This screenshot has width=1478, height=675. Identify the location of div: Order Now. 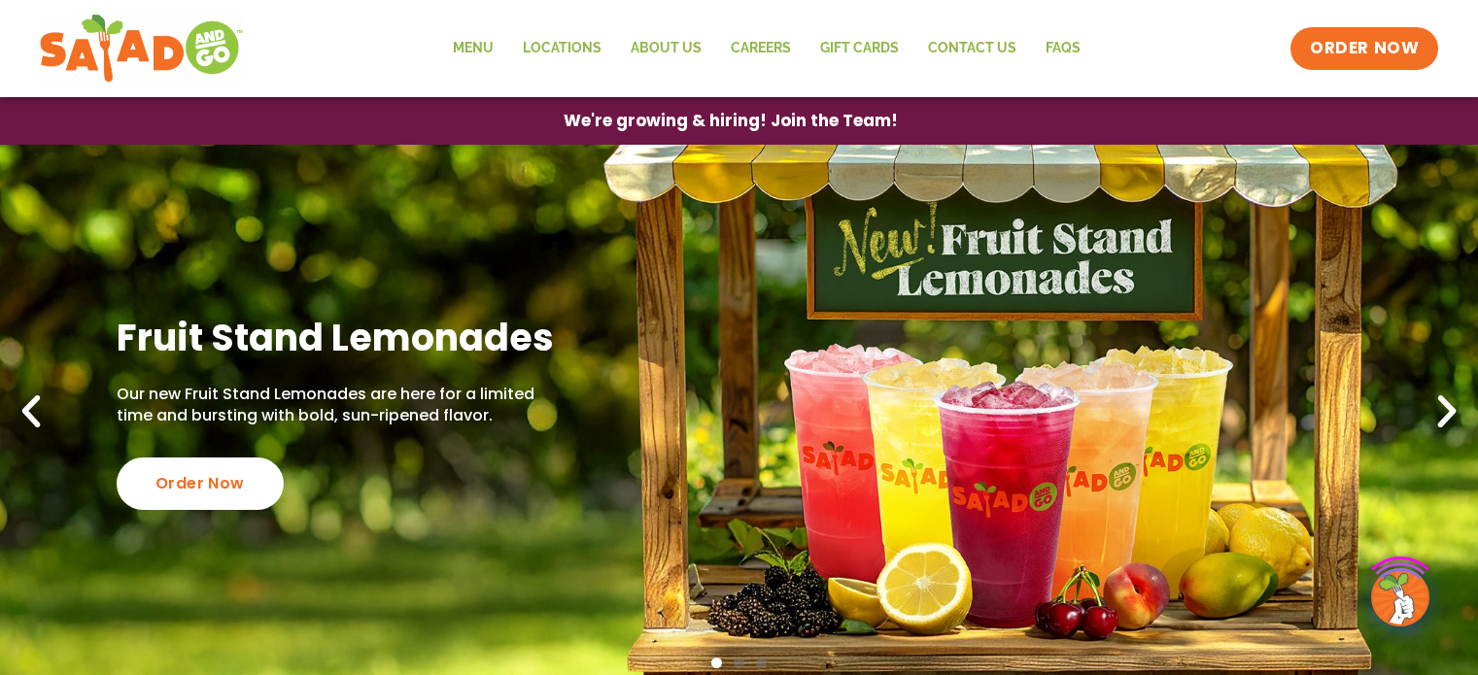
(200, 484).